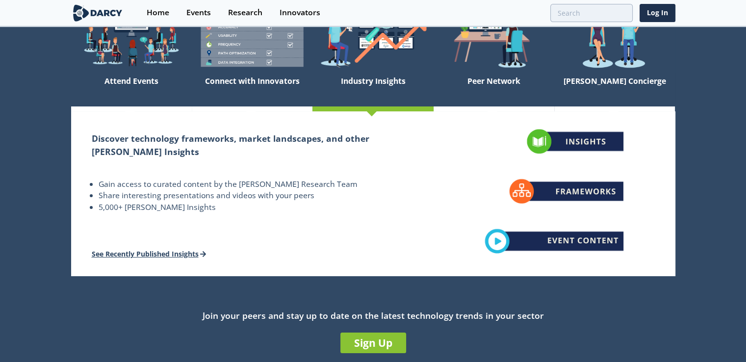  I want to click on img: industry-insights-46702bb6d5ea356566c85124c7f03101.png, so click(554, 191).